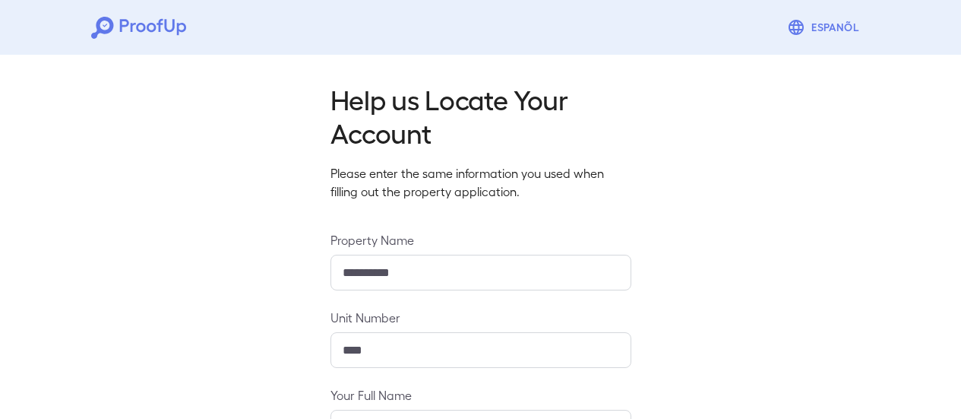 The height and width of the screenshot is (419, 961). Describe the element at coordinates (481, 182) in the screenshot. I see `p: Please enter the same information you used when filling out the property application.` at that location.